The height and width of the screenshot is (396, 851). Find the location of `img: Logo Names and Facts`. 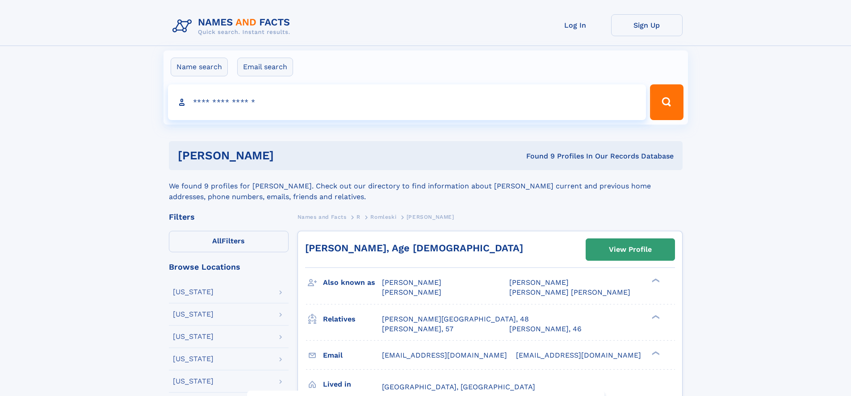

img: Logo Names and Facts is located at coordinates (233, 26).